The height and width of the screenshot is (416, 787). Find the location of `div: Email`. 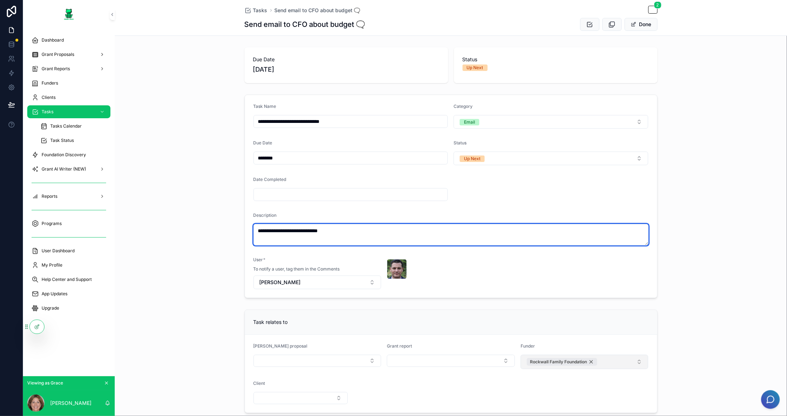

div: Email is located at coordinates (469, 122).